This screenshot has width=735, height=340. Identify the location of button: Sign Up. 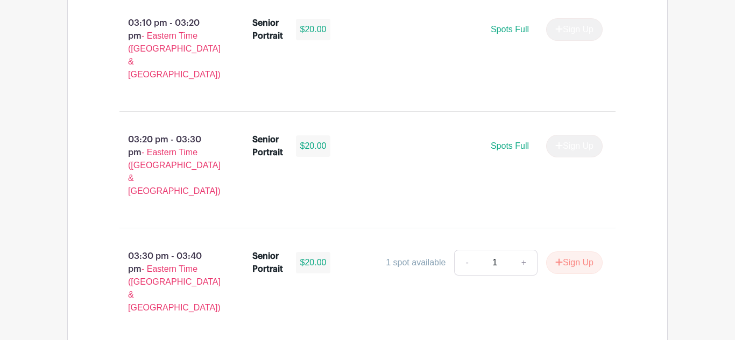
(574, 263).